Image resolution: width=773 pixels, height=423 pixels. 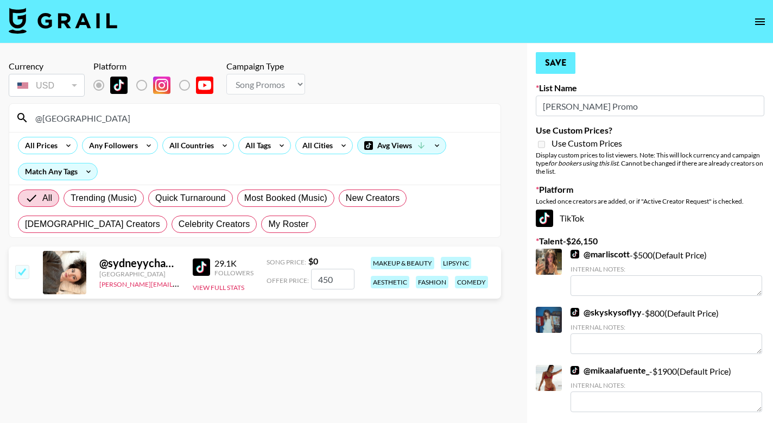 What do you see at coordinates (190, 146) in the screenshot?
I see `div: All Countries` at bounding box center [190, 146].